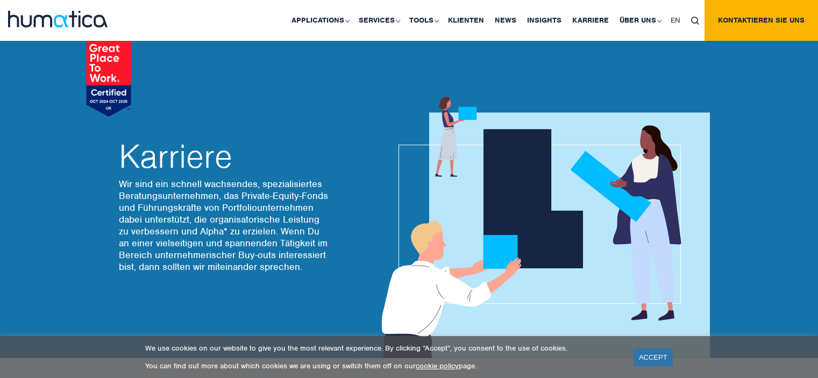  I want to click on a: ACCEPT, so click(653, 357).